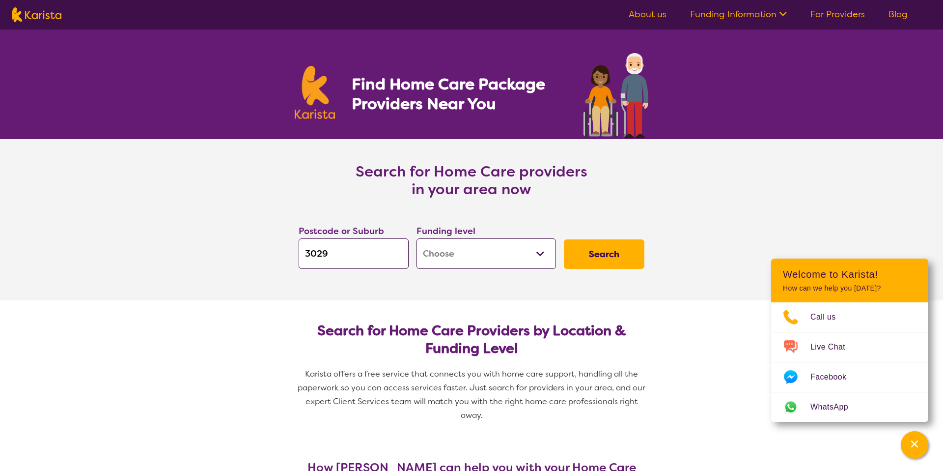  I want to click on div: Channel Menu, so click(850, 340).